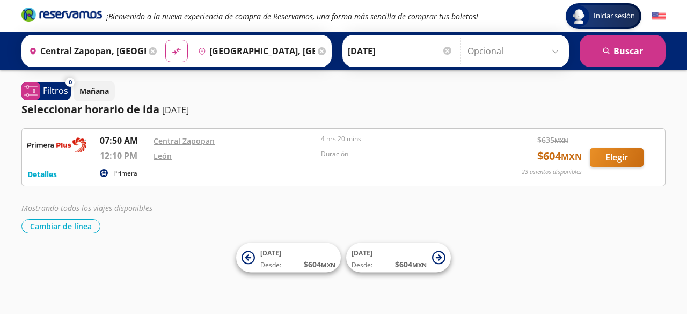 The height and width of the screenshot is (314, 687). Describe the element at coordinates (552, 172) in the screenshot. I see `p: 23 asientos disponibles` at that location.